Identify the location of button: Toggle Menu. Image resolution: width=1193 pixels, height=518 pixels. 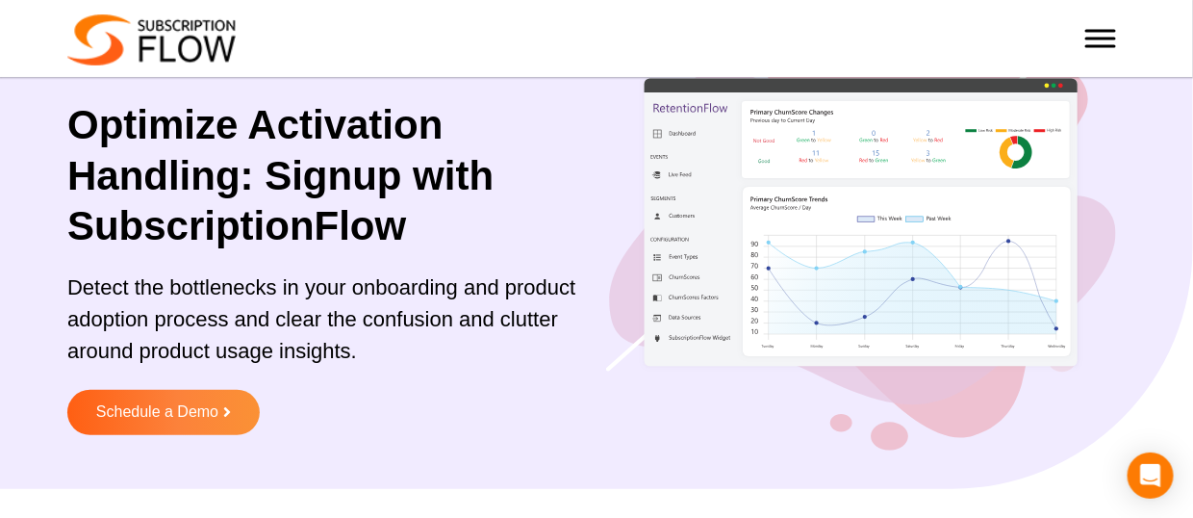
(1101, 38).